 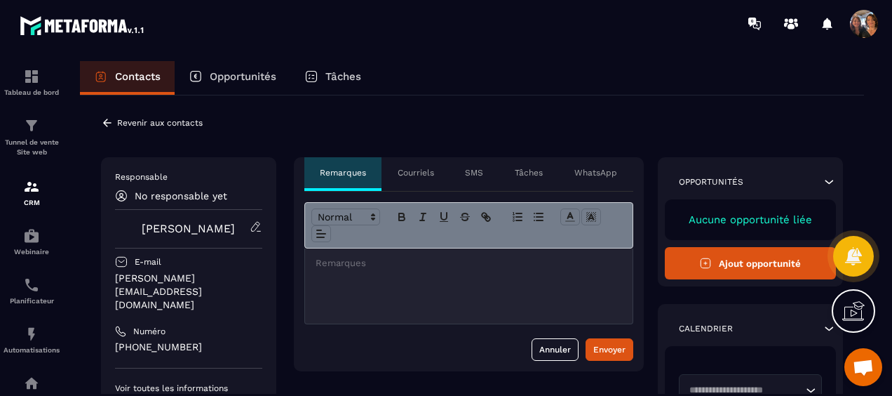 I want to click on div: Envoyer, so click(x=610, y=349).